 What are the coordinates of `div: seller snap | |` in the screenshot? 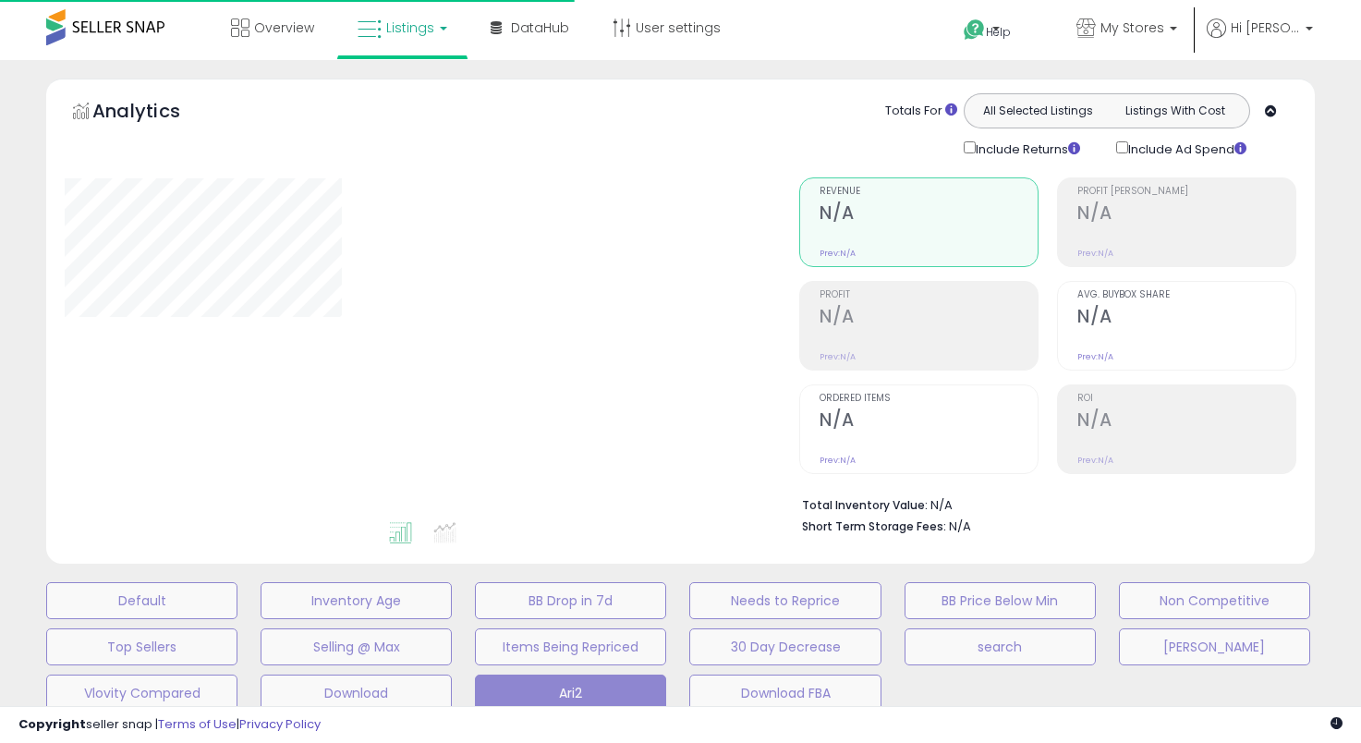 It's located at (169, 724).